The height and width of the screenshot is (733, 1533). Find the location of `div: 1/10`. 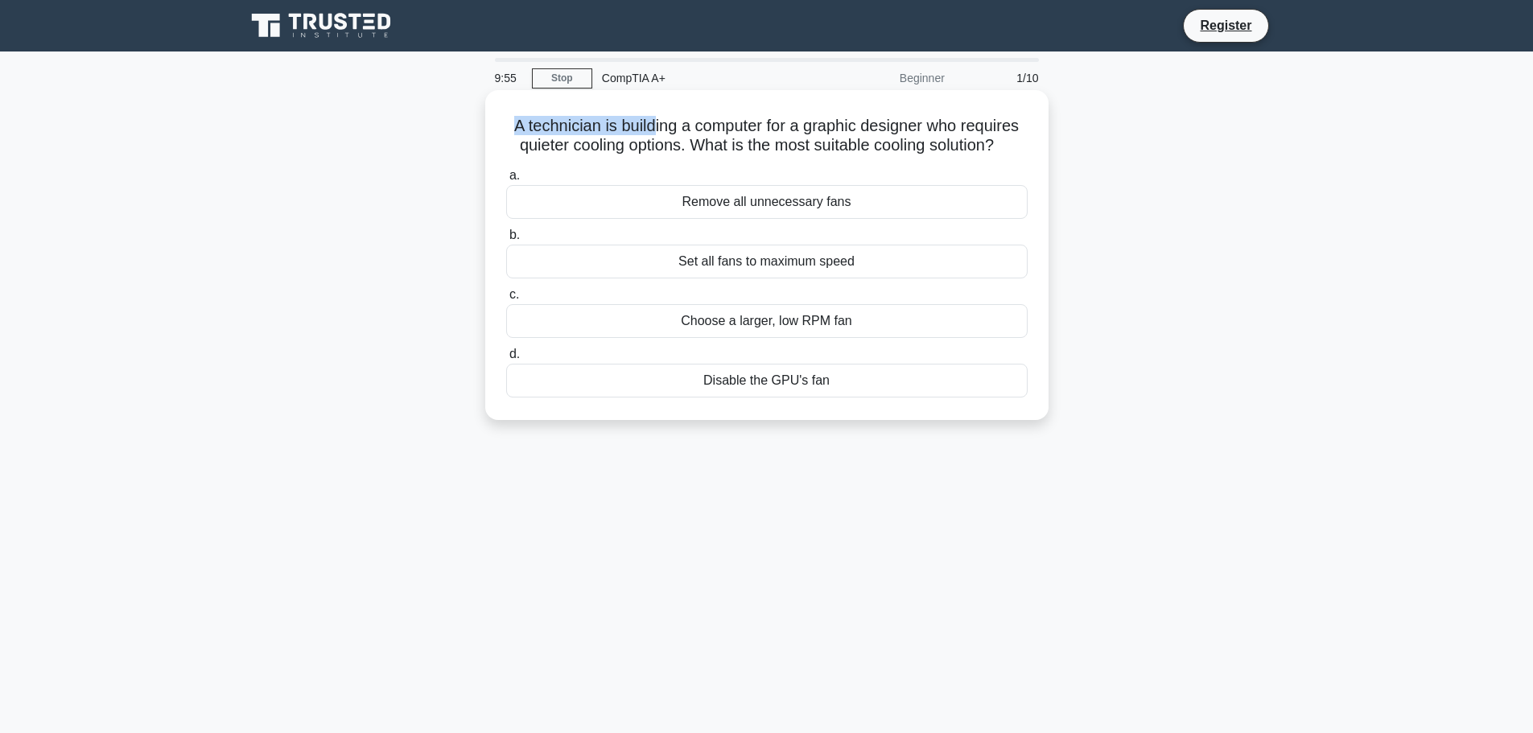

div: 1/10 is located at coordinates (1001, 78).